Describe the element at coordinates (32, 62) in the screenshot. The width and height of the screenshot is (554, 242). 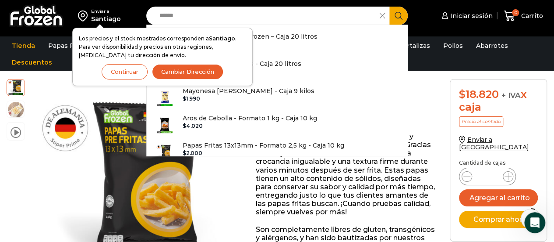
I see `a: Descuentos` at that location.